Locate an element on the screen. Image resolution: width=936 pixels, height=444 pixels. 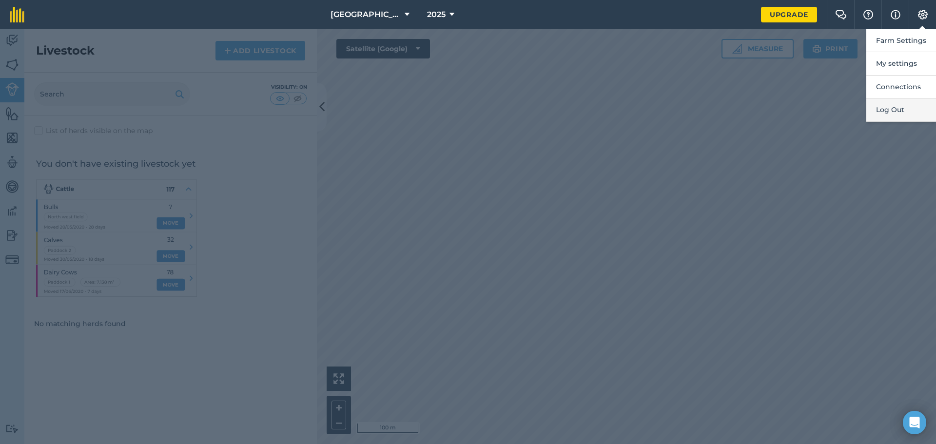
img: A cog icon is located at coordinates (923, 15).